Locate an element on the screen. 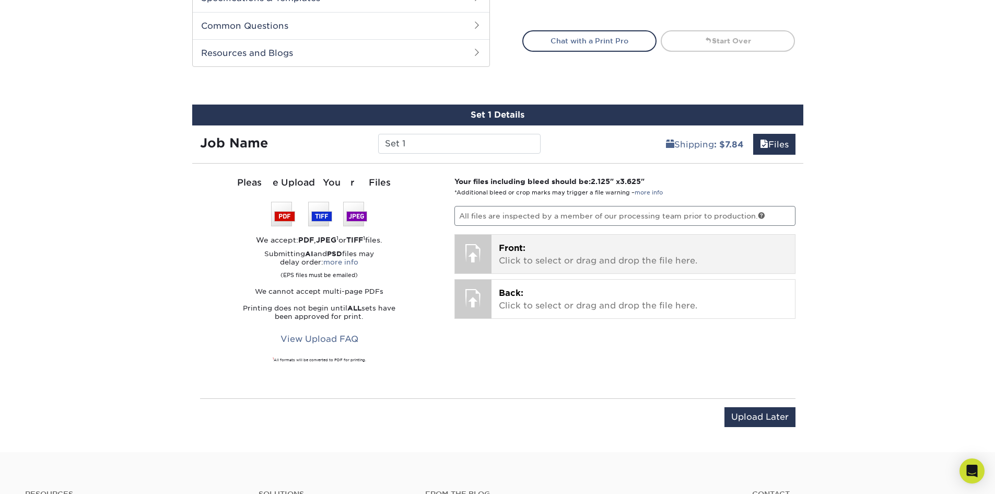 The height and width of the screenshot is (494, 995). a: Files is located at coordinates (774, 144).